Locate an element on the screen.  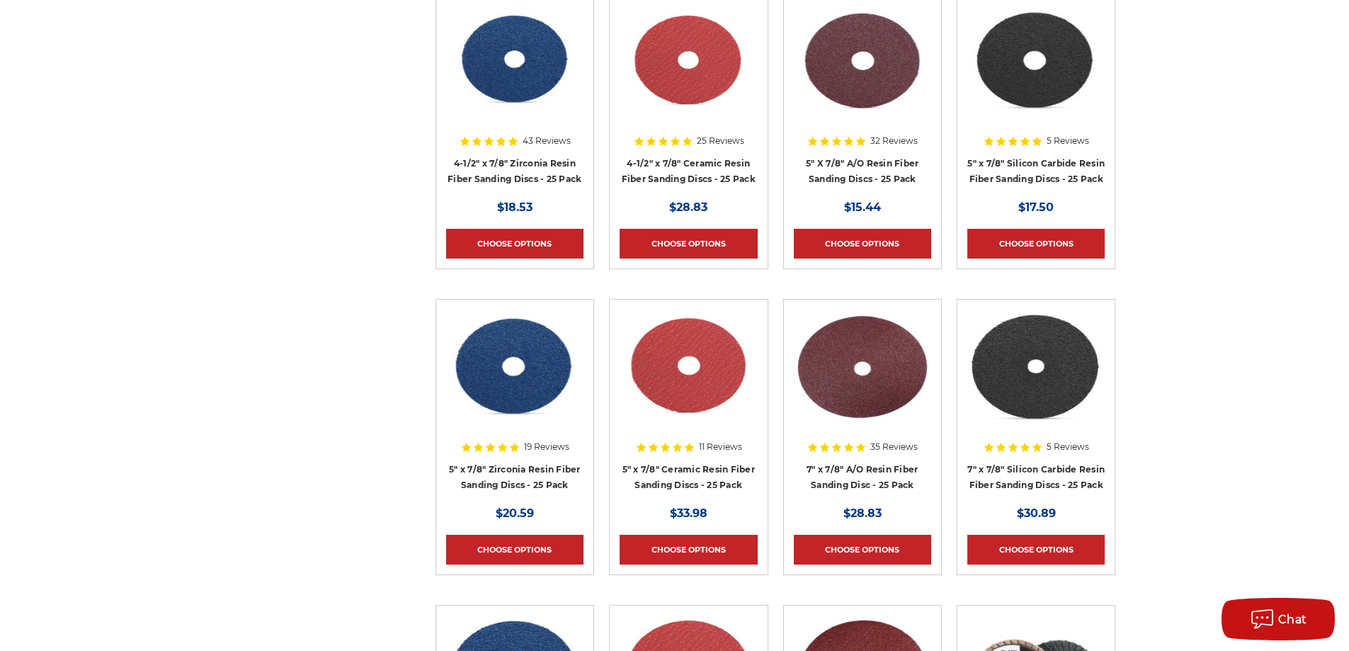
a: 4-1/2" zirc resin fiber disc is located at coordinates (515, 94).